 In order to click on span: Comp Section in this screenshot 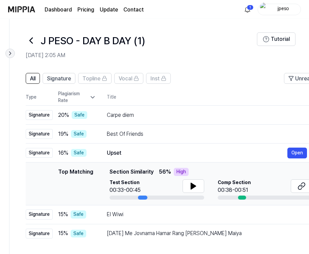, I will do `click(234, 183)`.